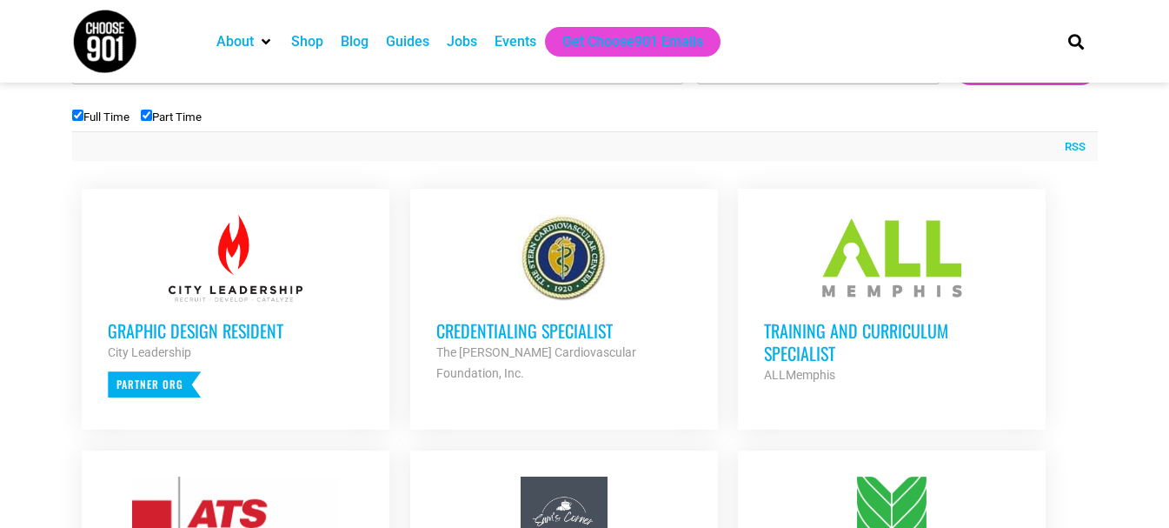  What do you see at coordinates (236, 306) in the screenshot?
I see `a: Graphic Design Resident City Leadership Partner Org` at bounding box center [236, 306].